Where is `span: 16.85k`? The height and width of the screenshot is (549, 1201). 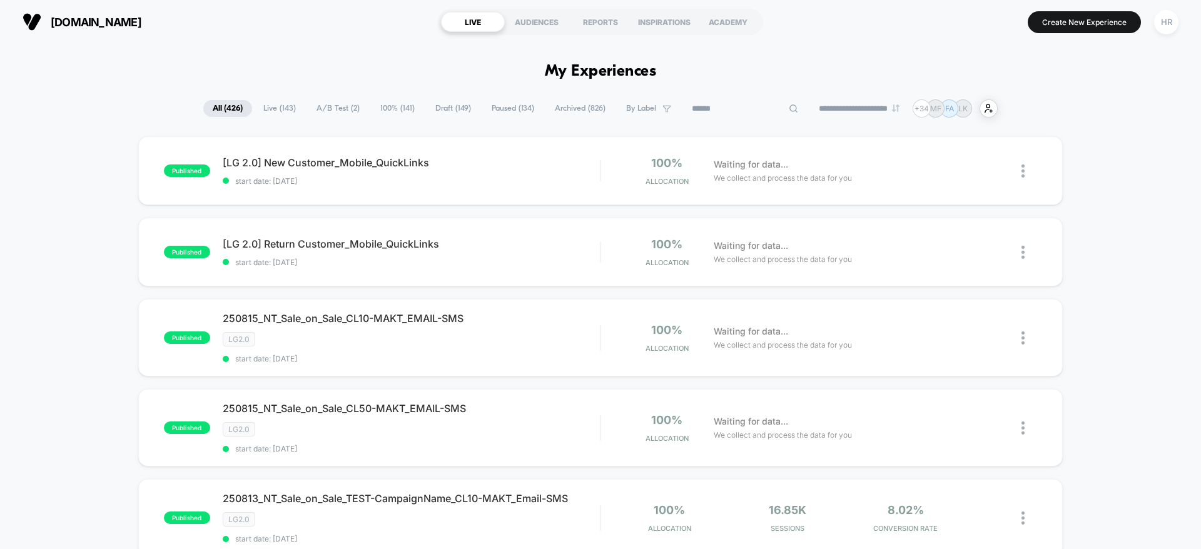 span: 16.85k is located at coordinates (788, 510).